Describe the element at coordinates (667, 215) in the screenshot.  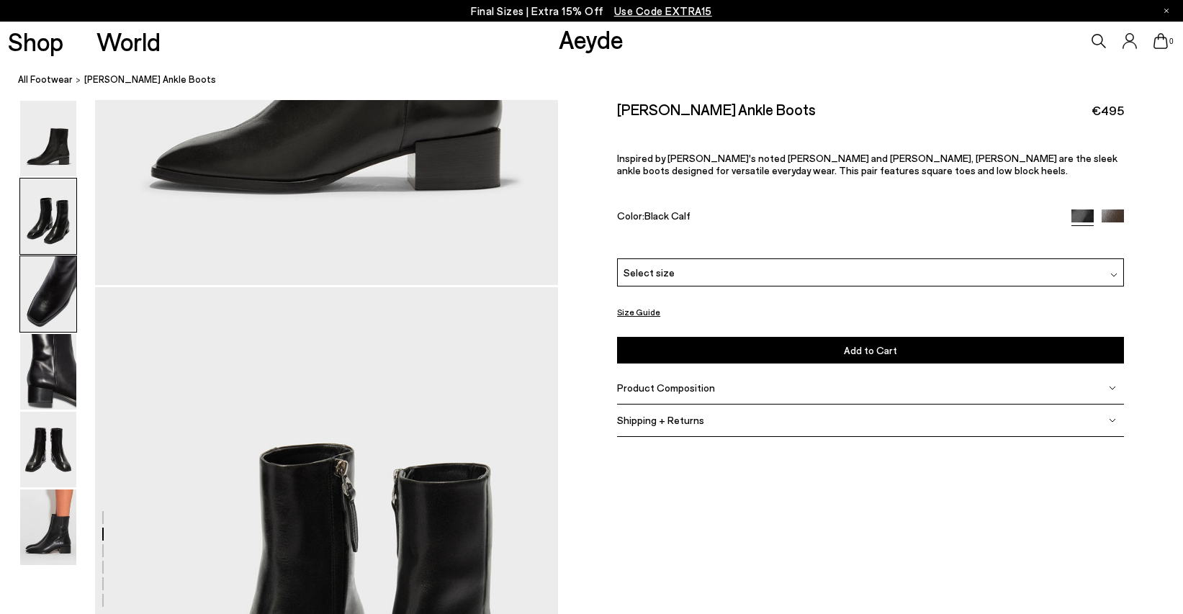
I see `span: Black Calf` at that location.